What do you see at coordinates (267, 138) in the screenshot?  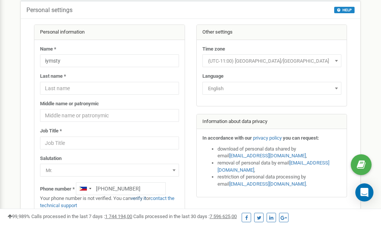 I see `a: privacy policy` at bounding box center [267, 138].